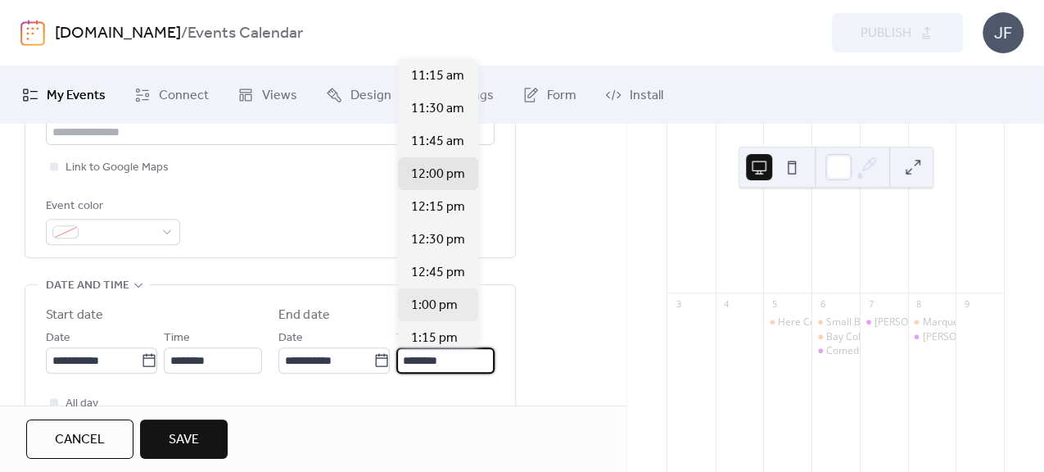  Describe the element at coordinates (75, 315) in the screenshot. I see `div: Start date` at that location.